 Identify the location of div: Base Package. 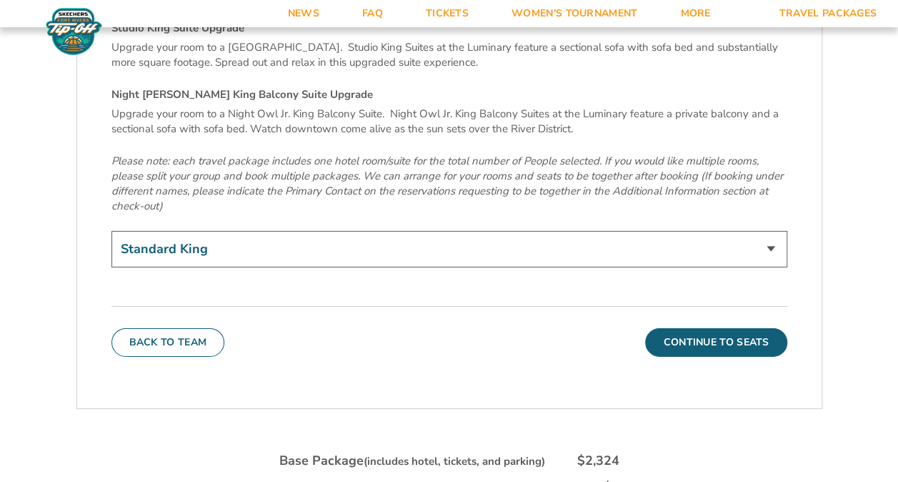
(412, 460).